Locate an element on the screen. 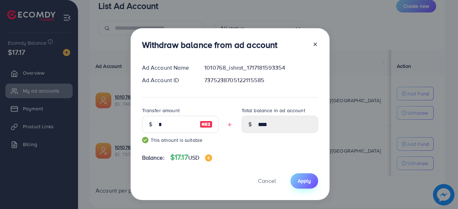 The image size is (458, 209). div: Ad Account Name is located at coordinates (167, 68).